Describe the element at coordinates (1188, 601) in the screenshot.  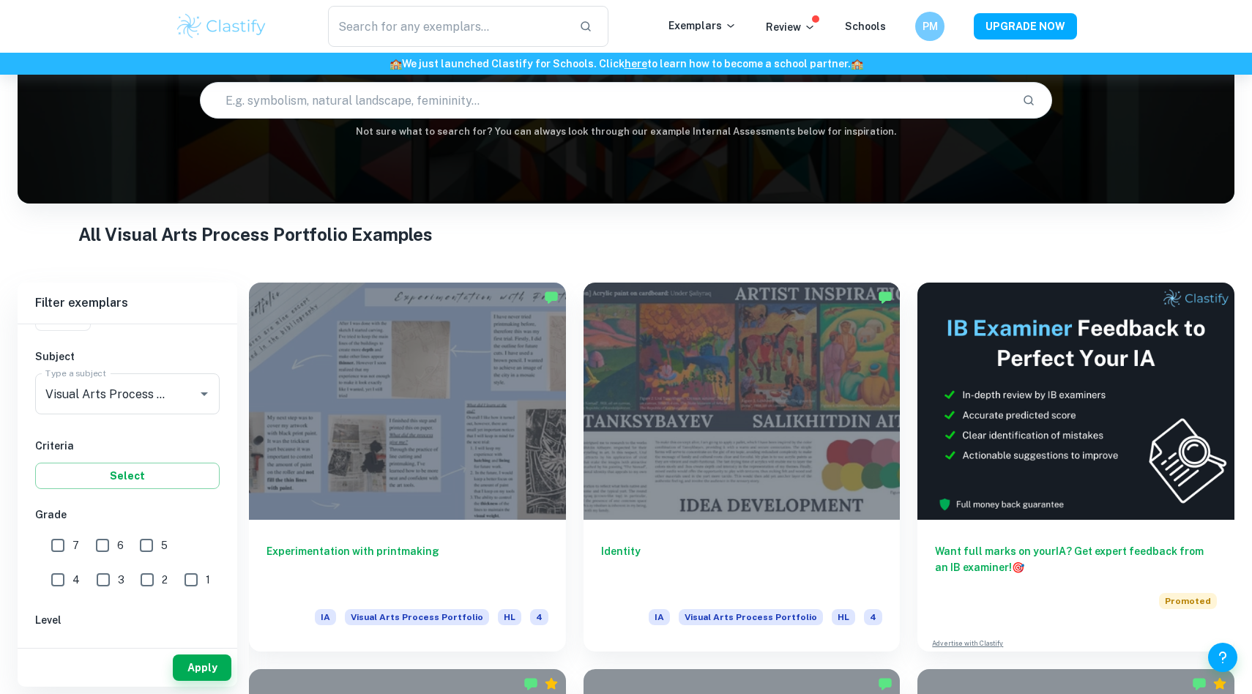
I see `span: Promoted` at that location.